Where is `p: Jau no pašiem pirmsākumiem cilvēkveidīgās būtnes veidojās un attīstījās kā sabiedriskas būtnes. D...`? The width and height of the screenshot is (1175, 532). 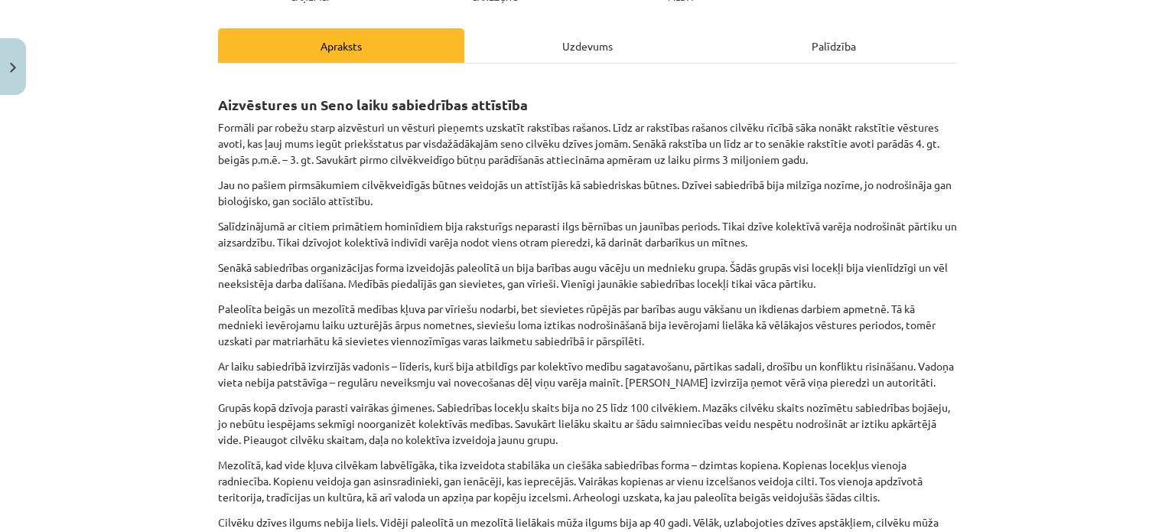
p: Jau no pašiem pirmsākumiem cilvēkveidīgās būtnes veidojās un attīstījās kā sabiedriskas būtnes. D... is located at coordinates (588, 193).